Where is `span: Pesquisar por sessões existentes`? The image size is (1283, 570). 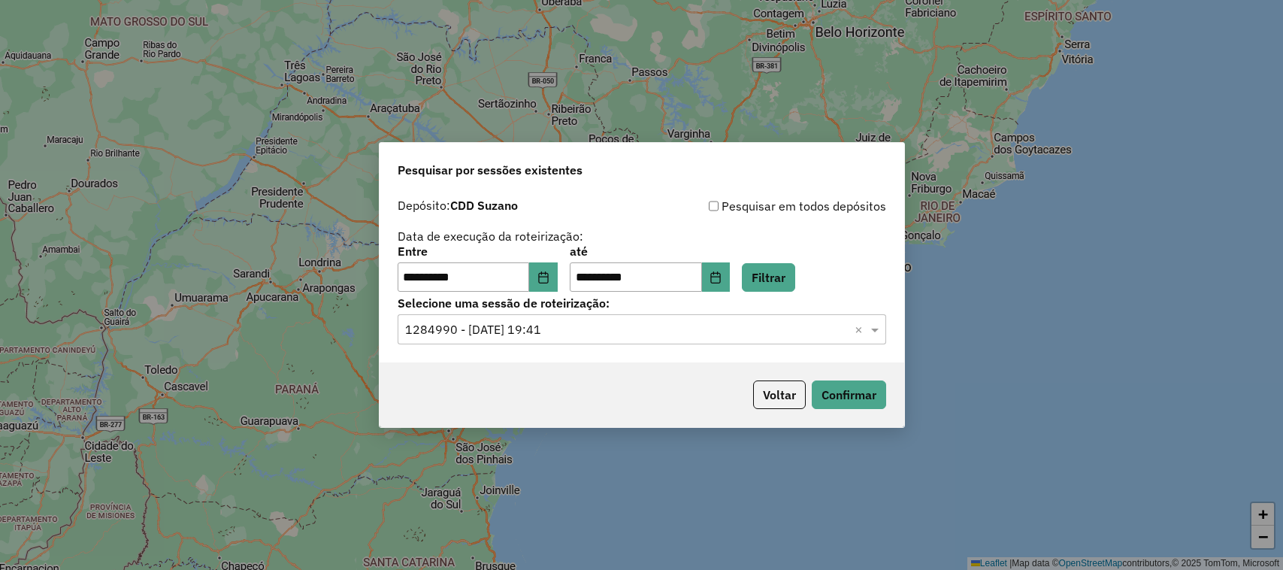
span: Pesquisar por sessões existentes is located at coordinates (490, 170).